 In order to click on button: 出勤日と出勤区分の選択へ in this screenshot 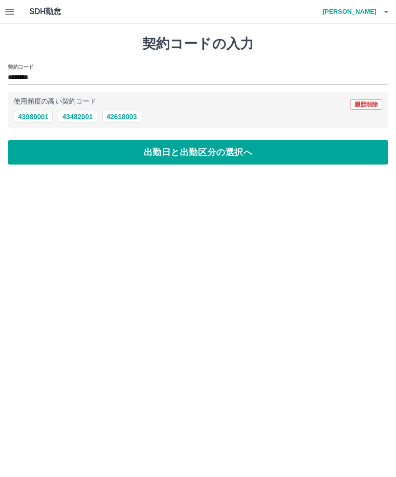, I will do `click(198, 152)`.